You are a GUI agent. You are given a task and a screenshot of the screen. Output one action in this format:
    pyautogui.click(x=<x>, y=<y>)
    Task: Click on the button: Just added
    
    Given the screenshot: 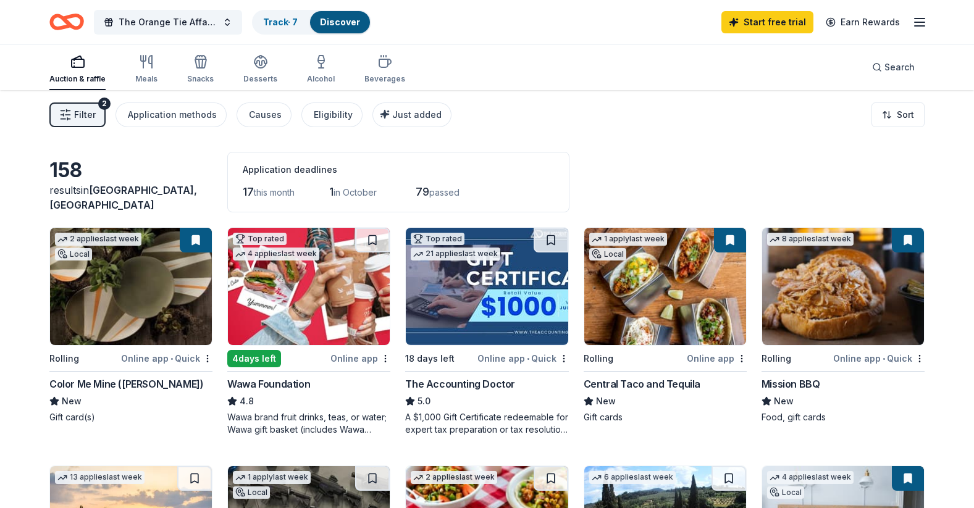 What is the action you would take?
    pyautogui.click(x=412, y=115)
    